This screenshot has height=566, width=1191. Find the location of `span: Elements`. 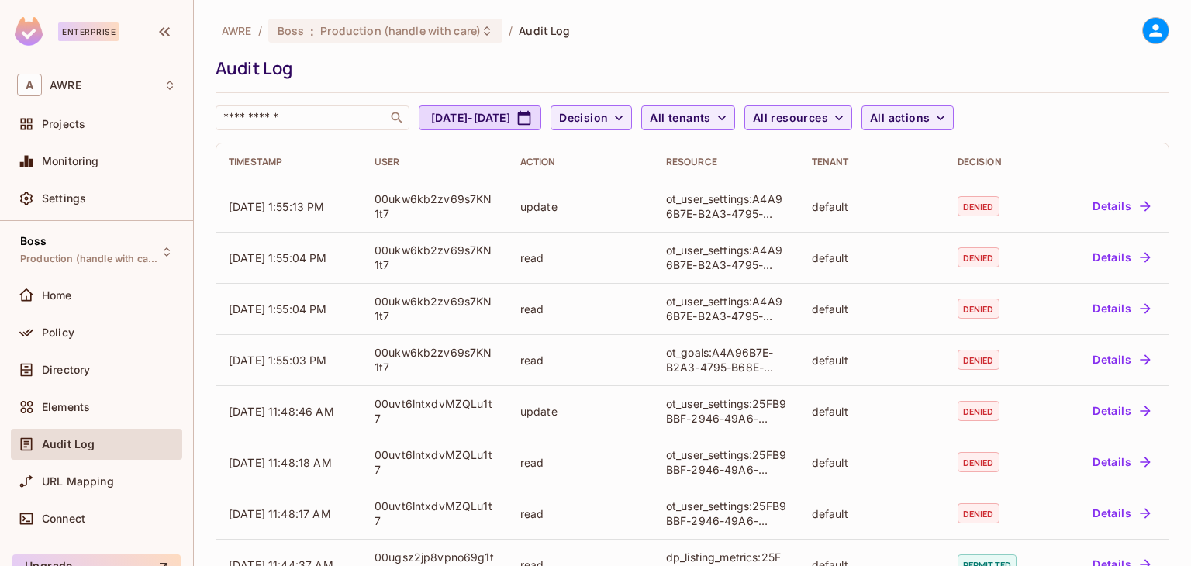

span: Elements is located at coordinates (66, 407).